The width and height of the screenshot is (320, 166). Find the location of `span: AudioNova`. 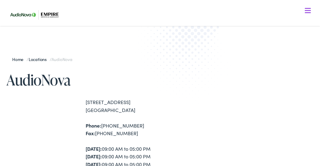

span: AudioNova is located at coordinates (62, 59).